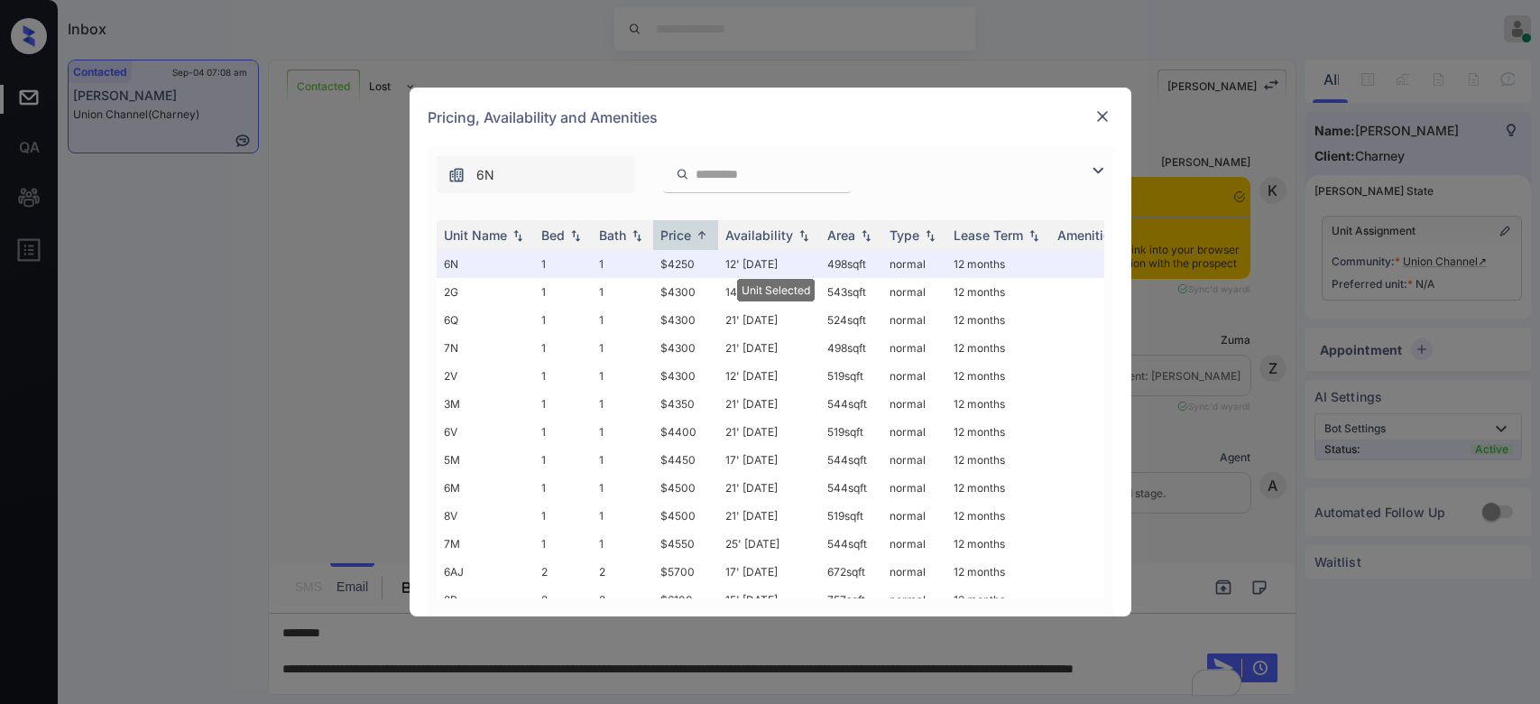 The height and width of the screenshot is (704, 1540). What do you see at coordinates (851, 291) in the screenshot?
I see `td: 543 sqft` at bounding box center [851, 291].